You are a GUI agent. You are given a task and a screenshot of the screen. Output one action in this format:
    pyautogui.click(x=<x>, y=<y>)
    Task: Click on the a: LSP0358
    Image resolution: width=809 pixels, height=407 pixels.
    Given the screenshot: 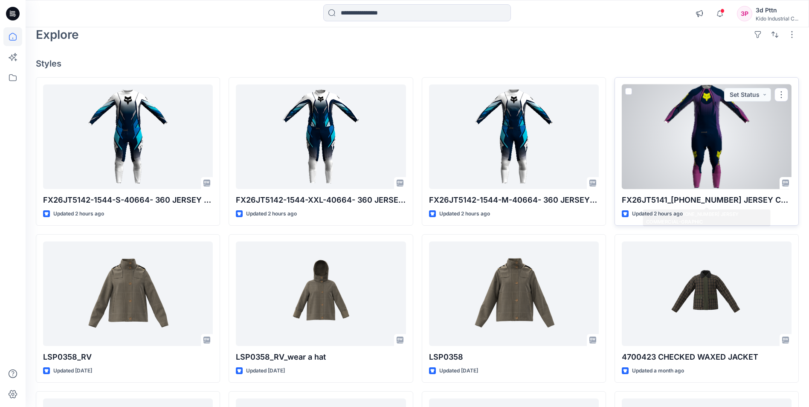 What is the action you would take?
    pyautogui.click(x=514, y=293)
    